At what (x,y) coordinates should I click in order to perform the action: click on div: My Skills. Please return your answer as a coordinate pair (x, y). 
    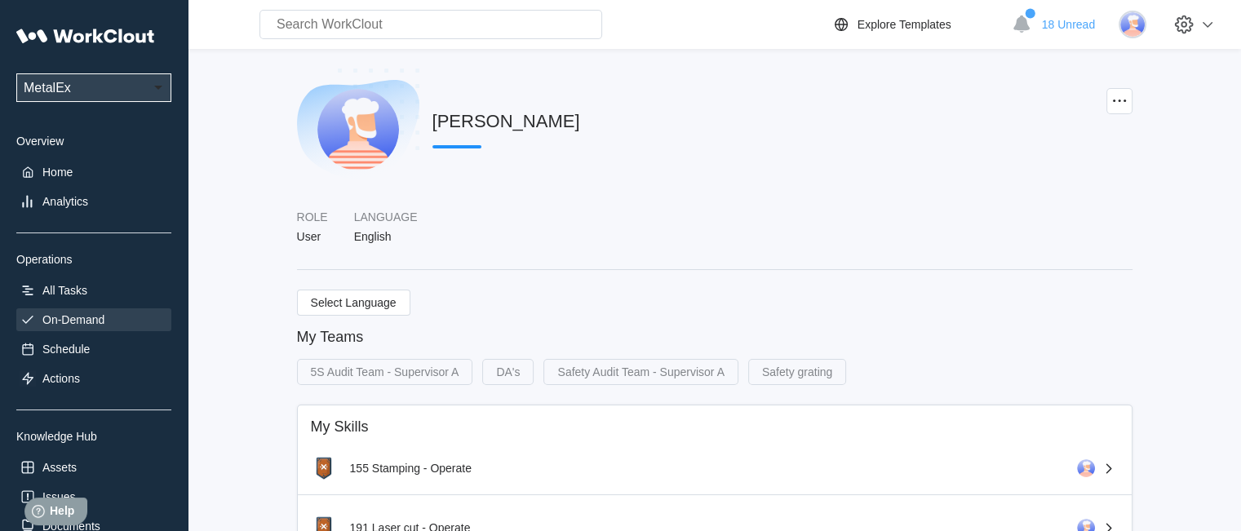
    Looking at the image, I should click on (339, 427).